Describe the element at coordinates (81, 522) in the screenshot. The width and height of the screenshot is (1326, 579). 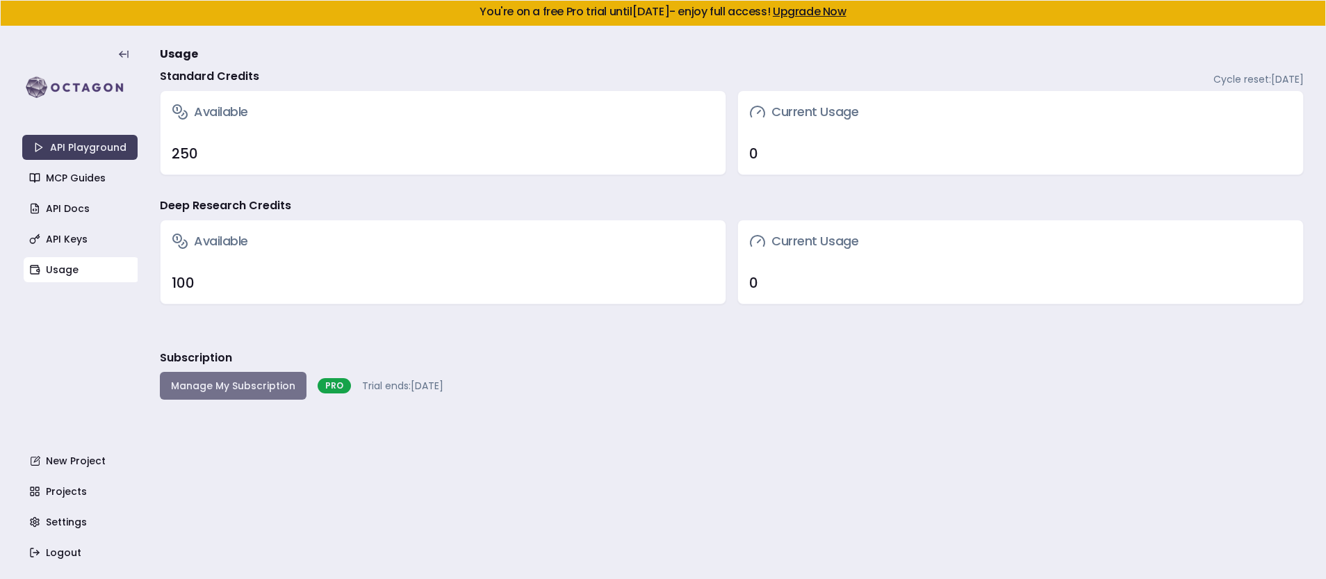
I see `a: Settings` at that location.